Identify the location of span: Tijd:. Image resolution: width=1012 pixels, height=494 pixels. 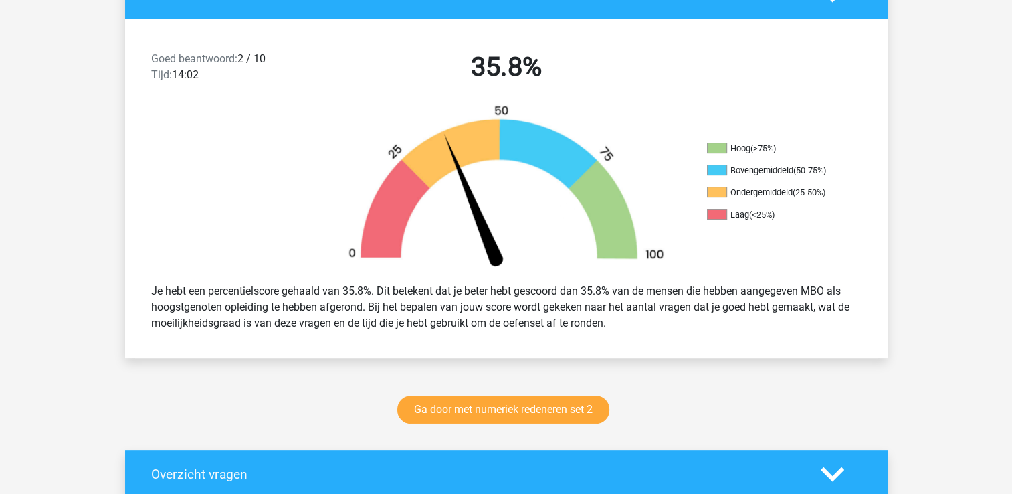
(161, 74).